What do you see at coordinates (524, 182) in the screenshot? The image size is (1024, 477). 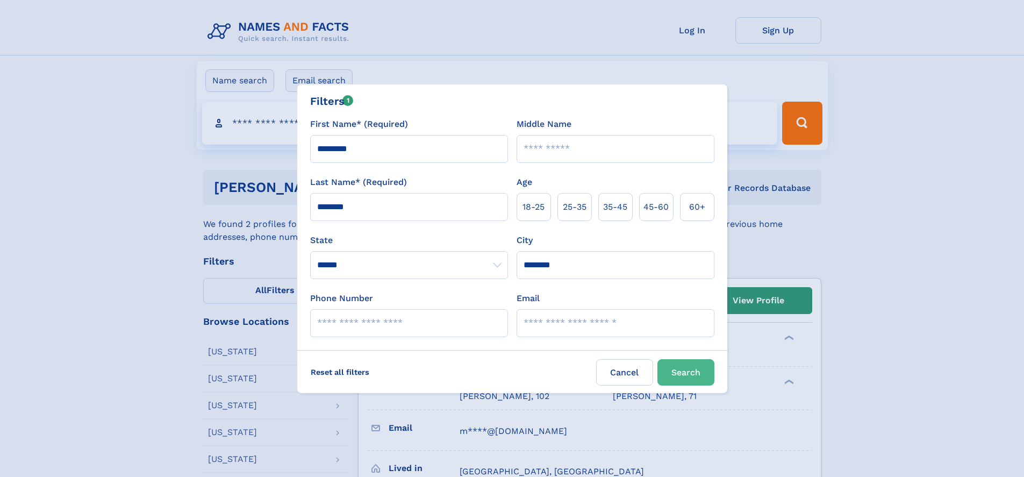 I see `label: Age` at bounding box center [524, 182].